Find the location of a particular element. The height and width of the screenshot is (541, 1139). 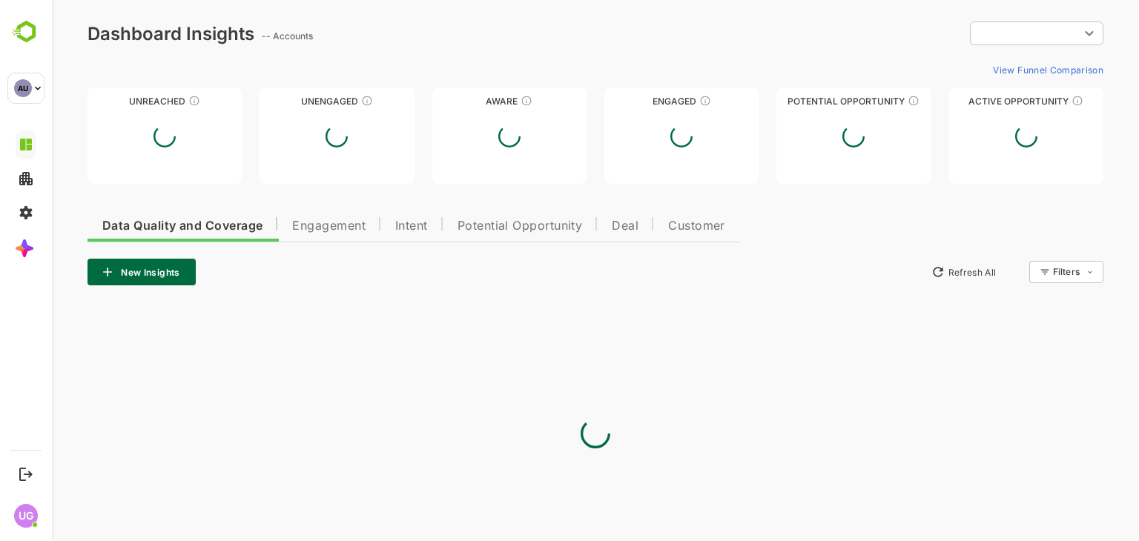

button: View Funnel Comparison is located at coordinates (993, 70).